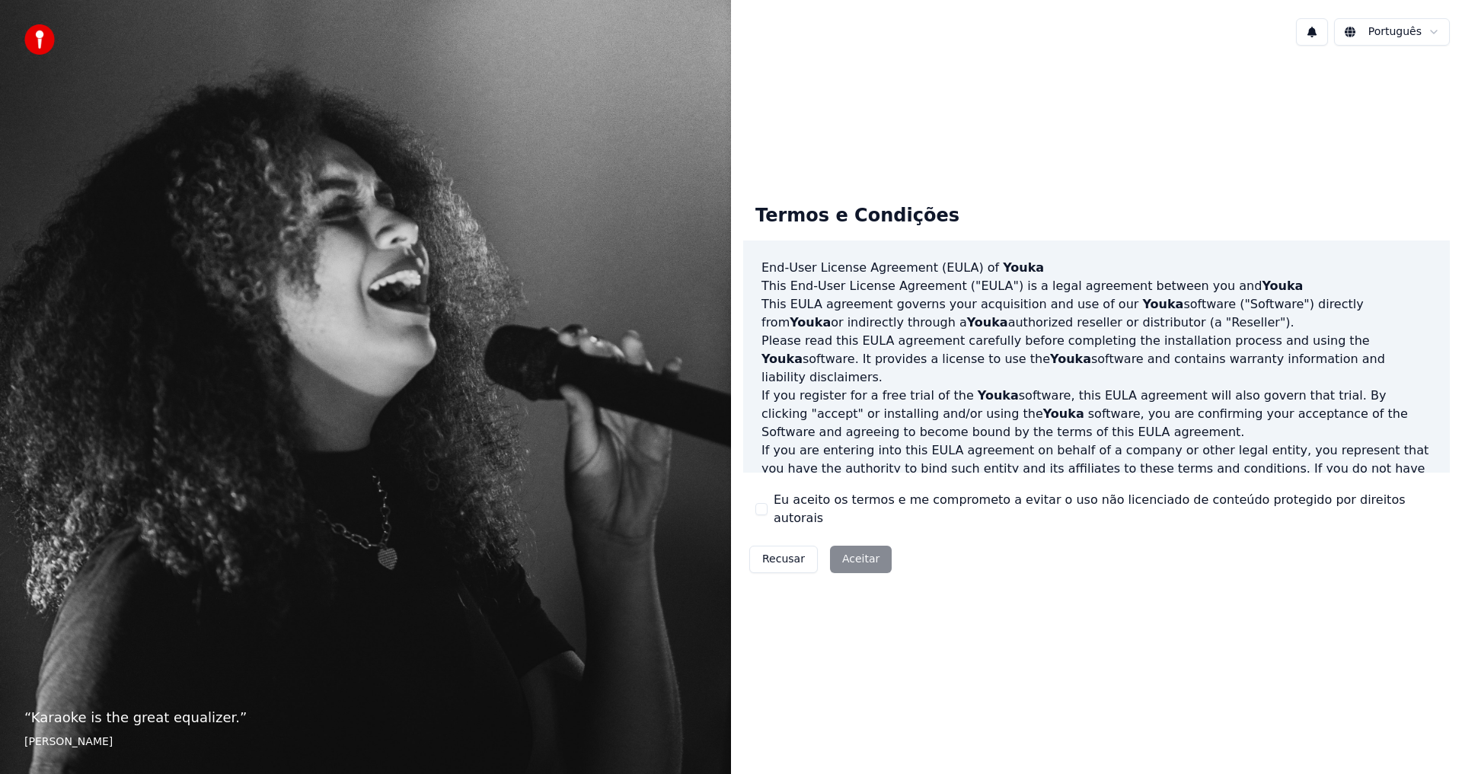  What do you see at coordinates (1096, 414) in the screenshot?
I see `p: If you register for a free trial of the software, this EULA agreement will also govern that trial...` at bounding box center [1096, 414].